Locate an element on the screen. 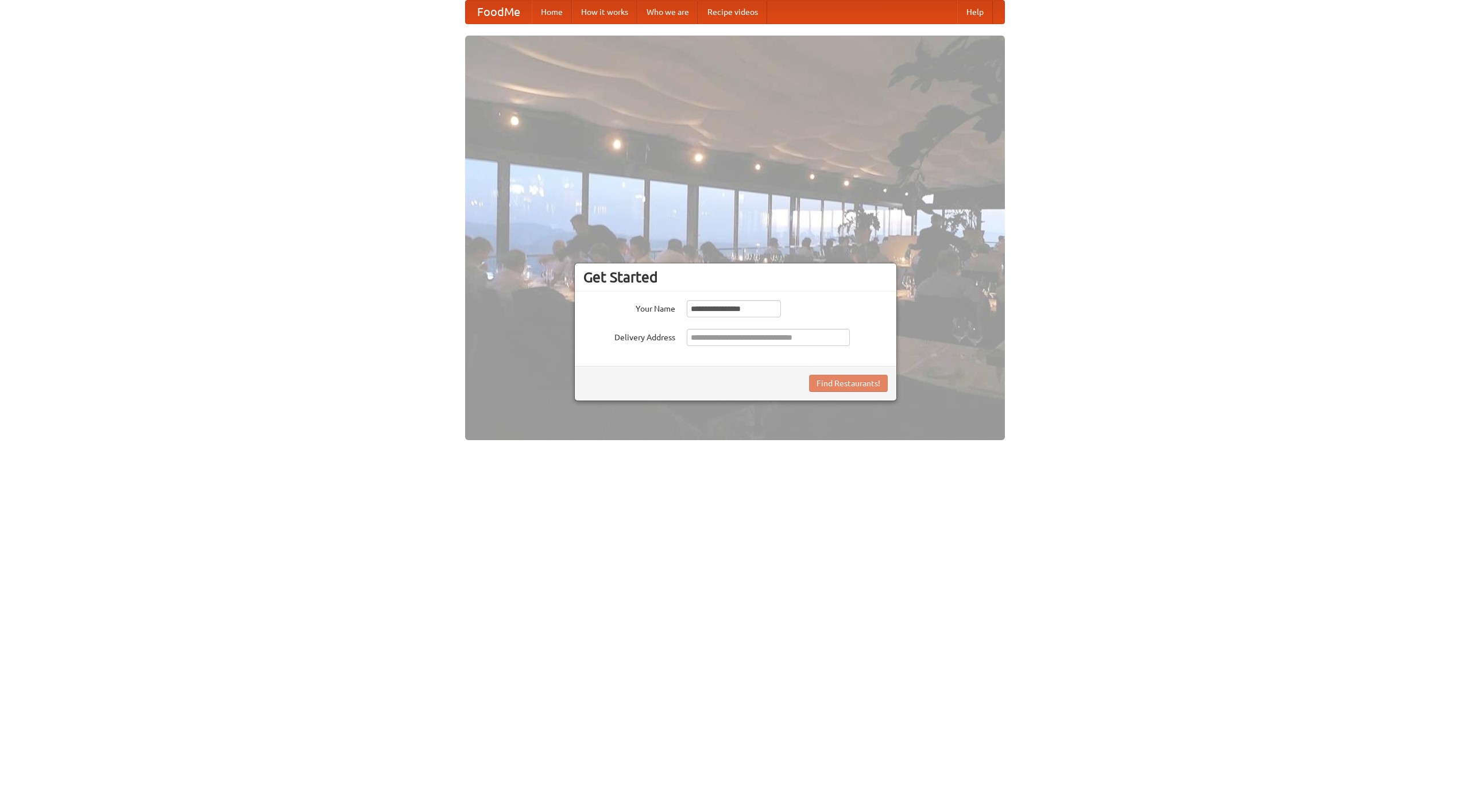 The height and width of the screenshot is (812, 1470). h3: Get Started is located at coordinates (735, 278).